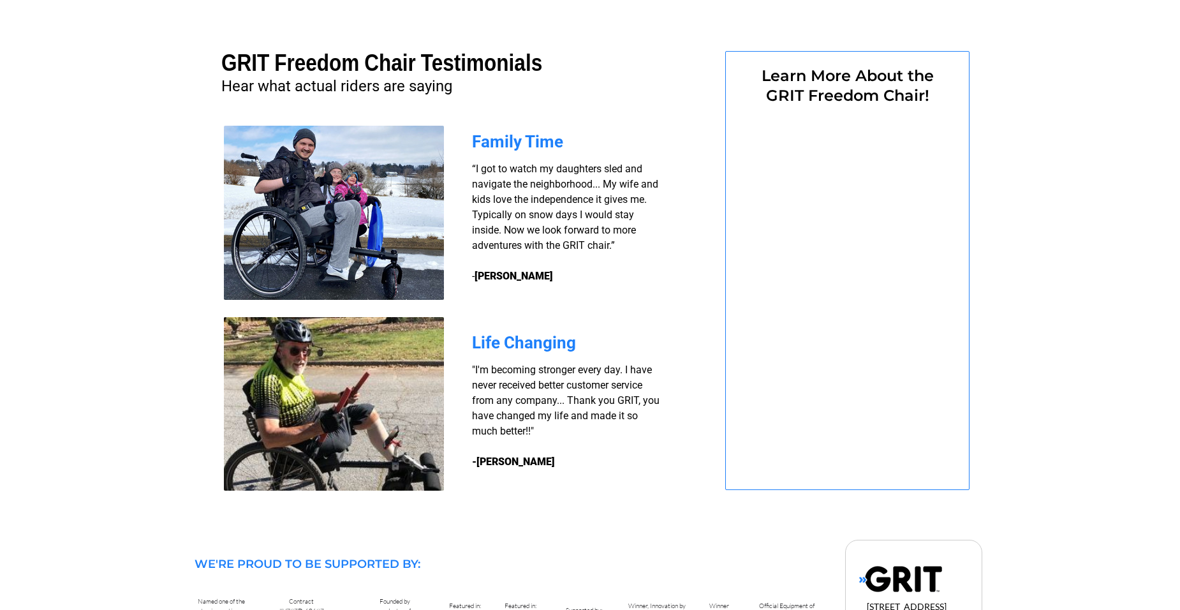 The height and width of the screenshot is (610, 1180). What do you see at coordinates (307, 564) in the screenshot?
I see `span: WE'RE PROUD TO BE SUPPORTED BY:` at bounding box center [307, 564].